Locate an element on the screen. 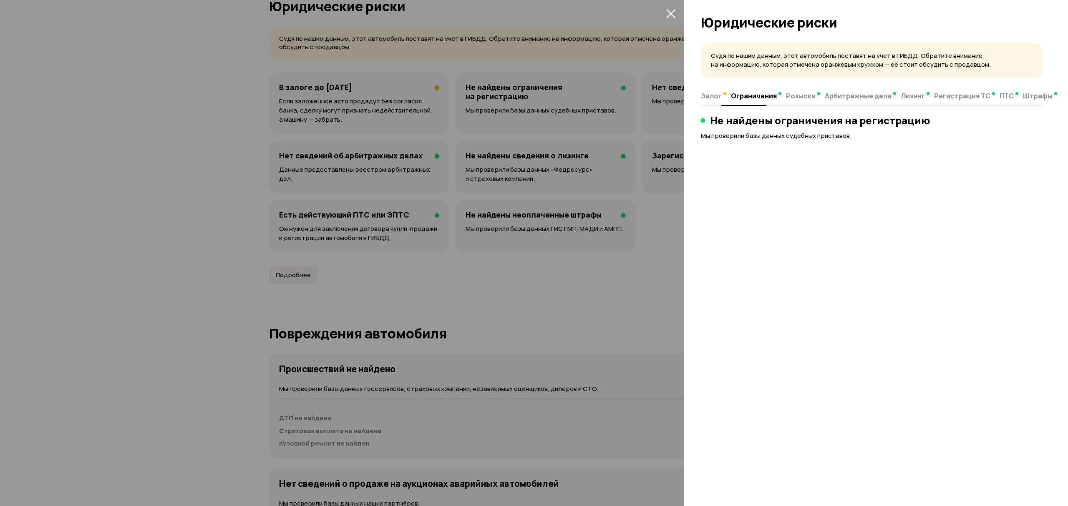  span: Розыски is located at coordinates (800, 96).